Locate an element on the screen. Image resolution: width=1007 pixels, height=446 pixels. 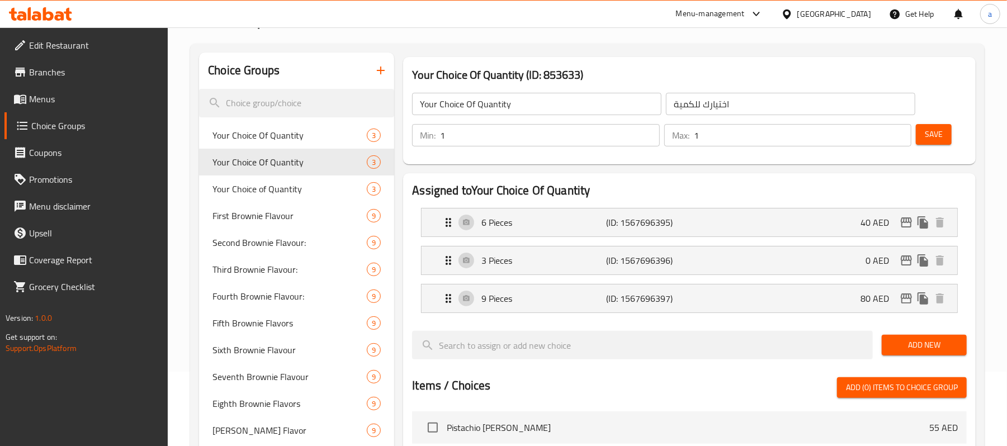
div: First Brownie Flavour9 is located at coordinates (296, 216).